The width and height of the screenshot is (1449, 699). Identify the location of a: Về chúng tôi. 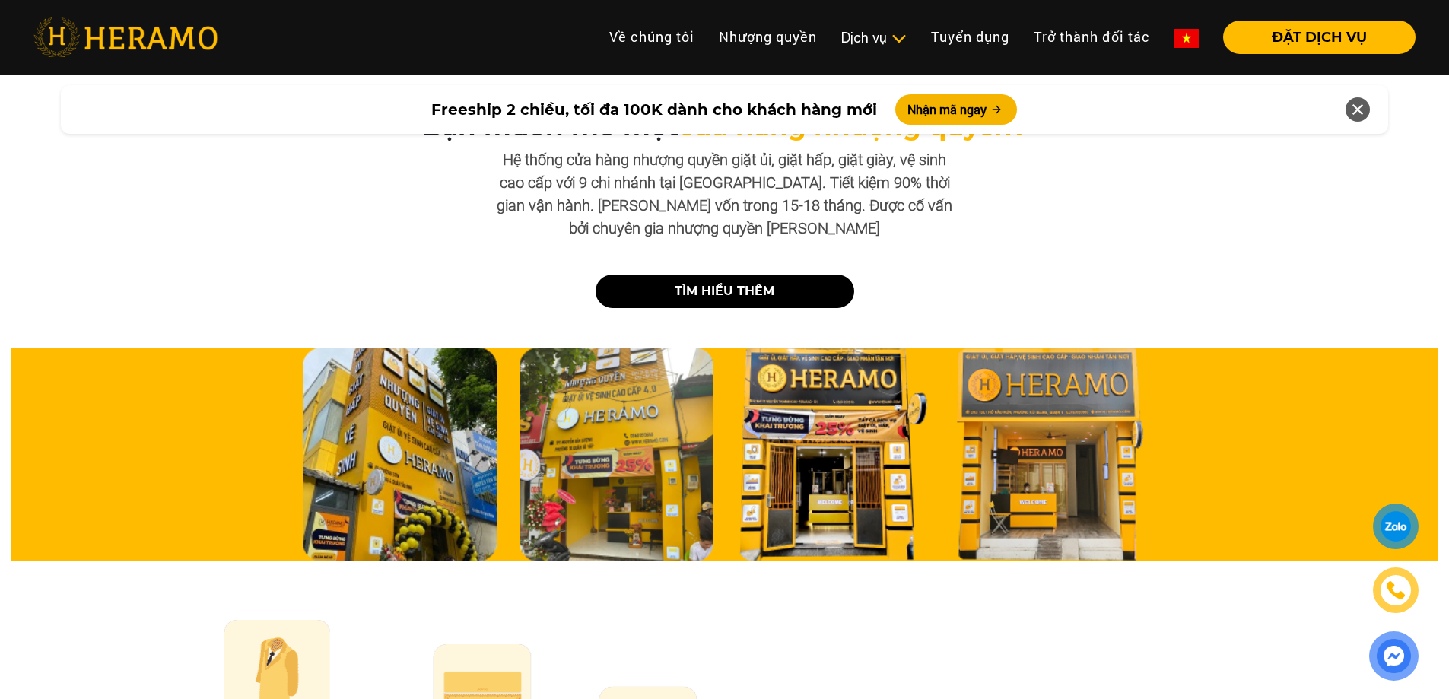
(652, 37).